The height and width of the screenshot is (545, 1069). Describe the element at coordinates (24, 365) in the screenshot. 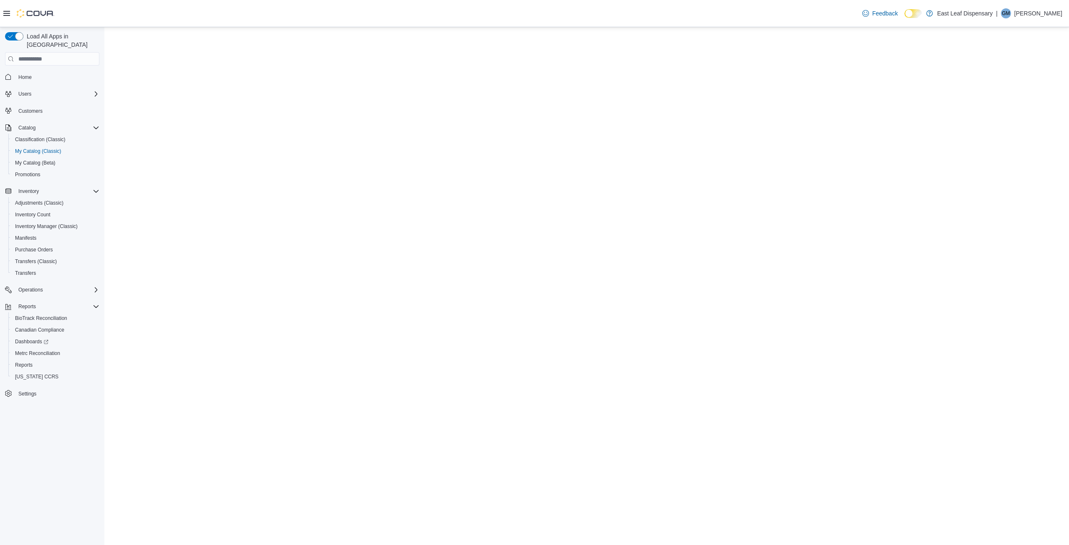

I see `a: Reports` at that location.